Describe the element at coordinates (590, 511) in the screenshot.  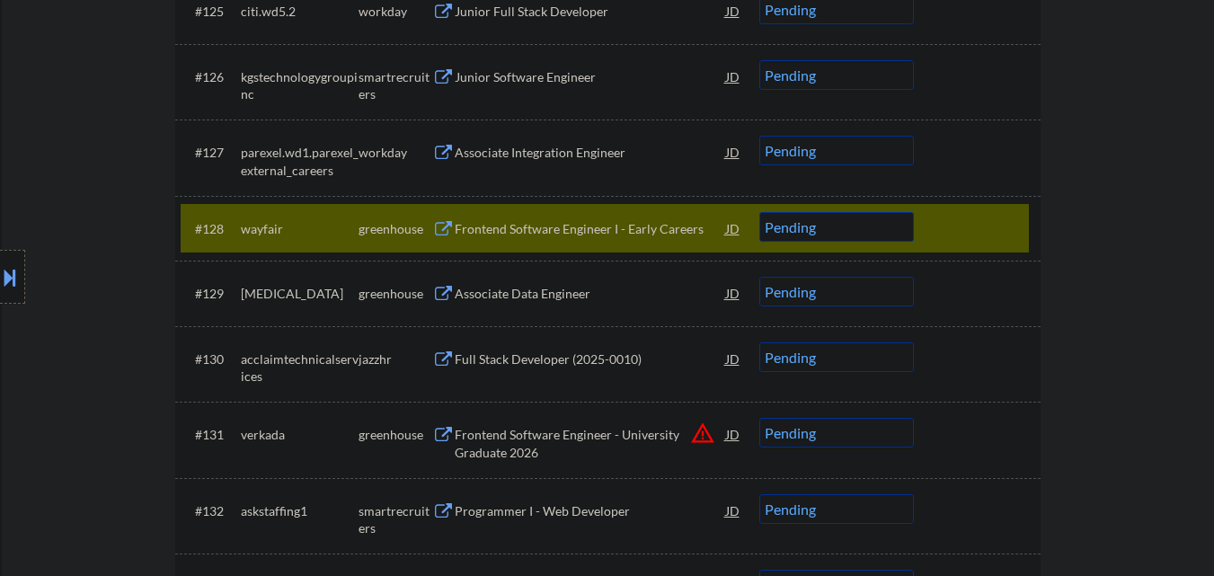
I see `div: Programmer I - Web Developer` at that location.